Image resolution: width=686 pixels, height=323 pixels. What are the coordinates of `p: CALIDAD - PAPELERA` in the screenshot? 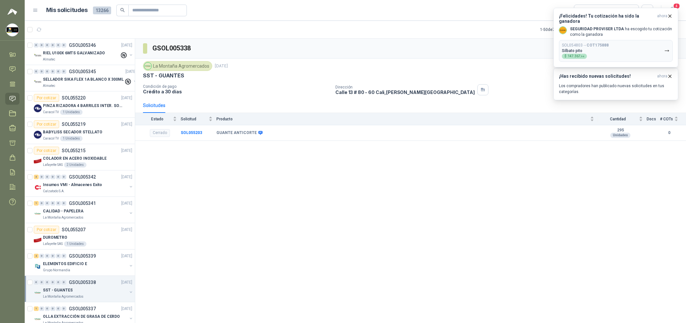 It's located at (63, 211).